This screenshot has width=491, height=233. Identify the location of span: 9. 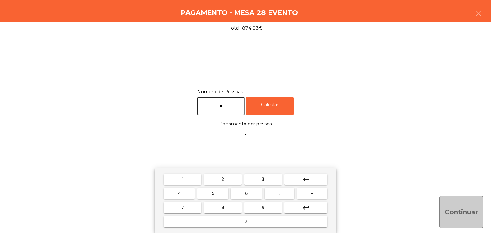
(263, 208).